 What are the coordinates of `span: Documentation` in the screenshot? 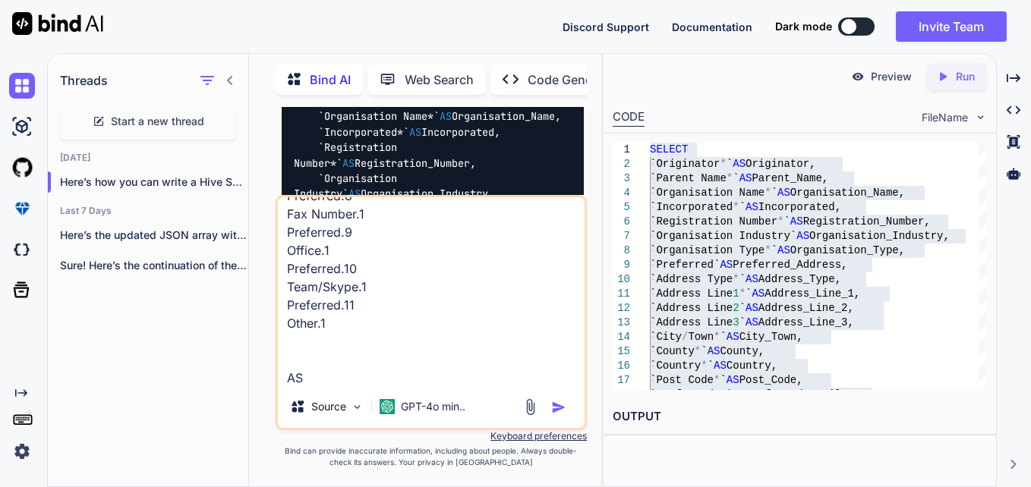 It's located at (712, 27).